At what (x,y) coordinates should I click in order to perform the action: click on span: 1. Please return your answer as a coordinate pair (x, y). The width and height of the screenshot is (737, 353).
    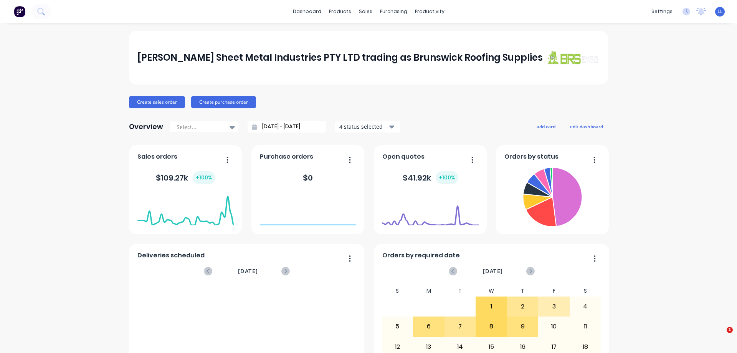
    Looking at the image, I should click on (730, 330).